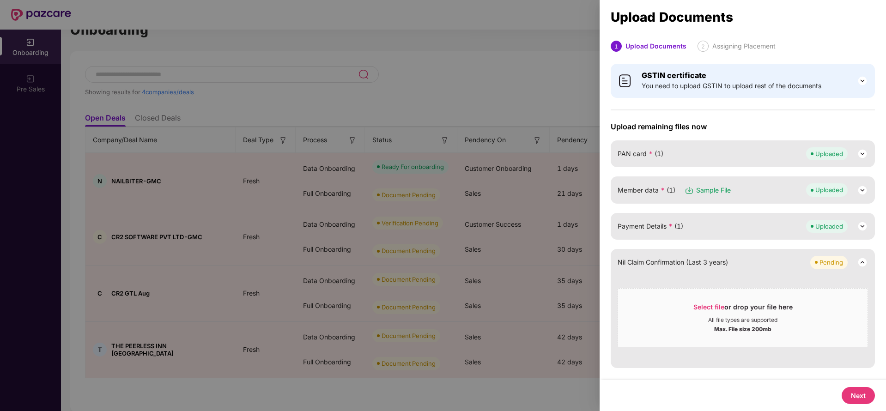 The height and width of the screenshot is (411, 886). Describe the element at coordinates (616, 46) in the screenshot. I see `span: 1` at that location.